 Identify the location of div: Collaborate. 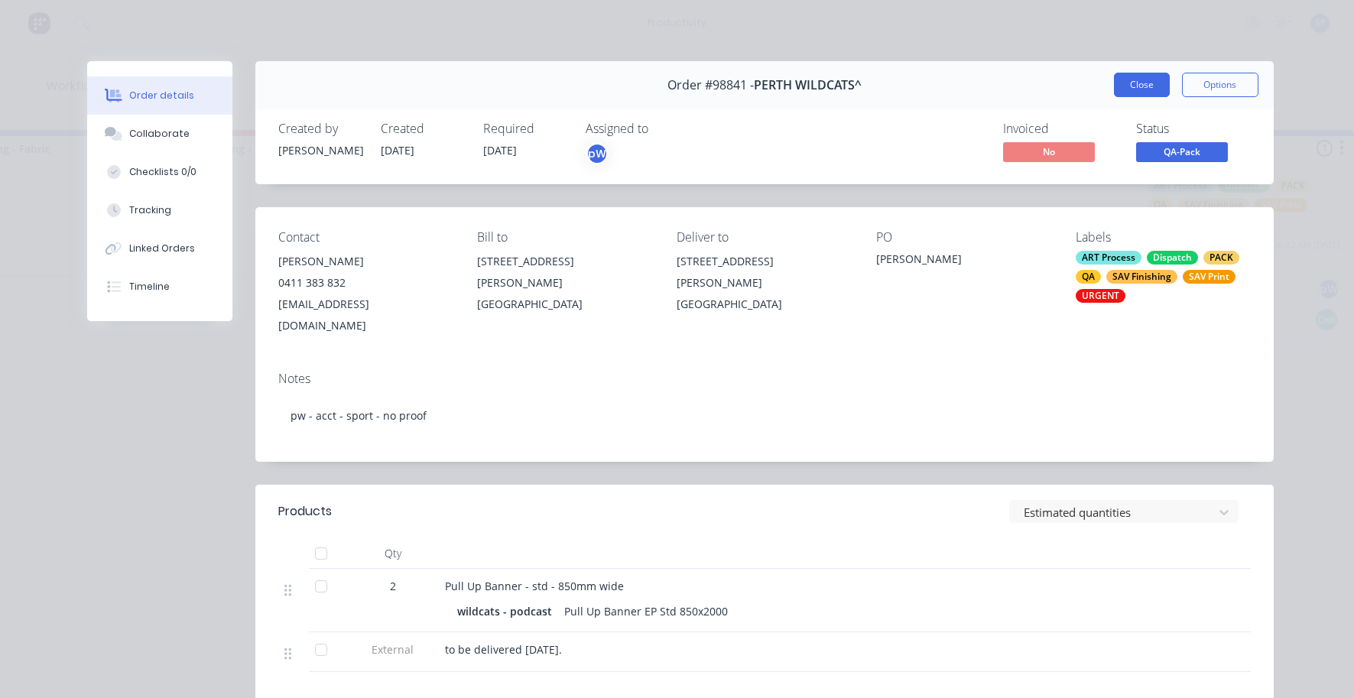
(159, 134).